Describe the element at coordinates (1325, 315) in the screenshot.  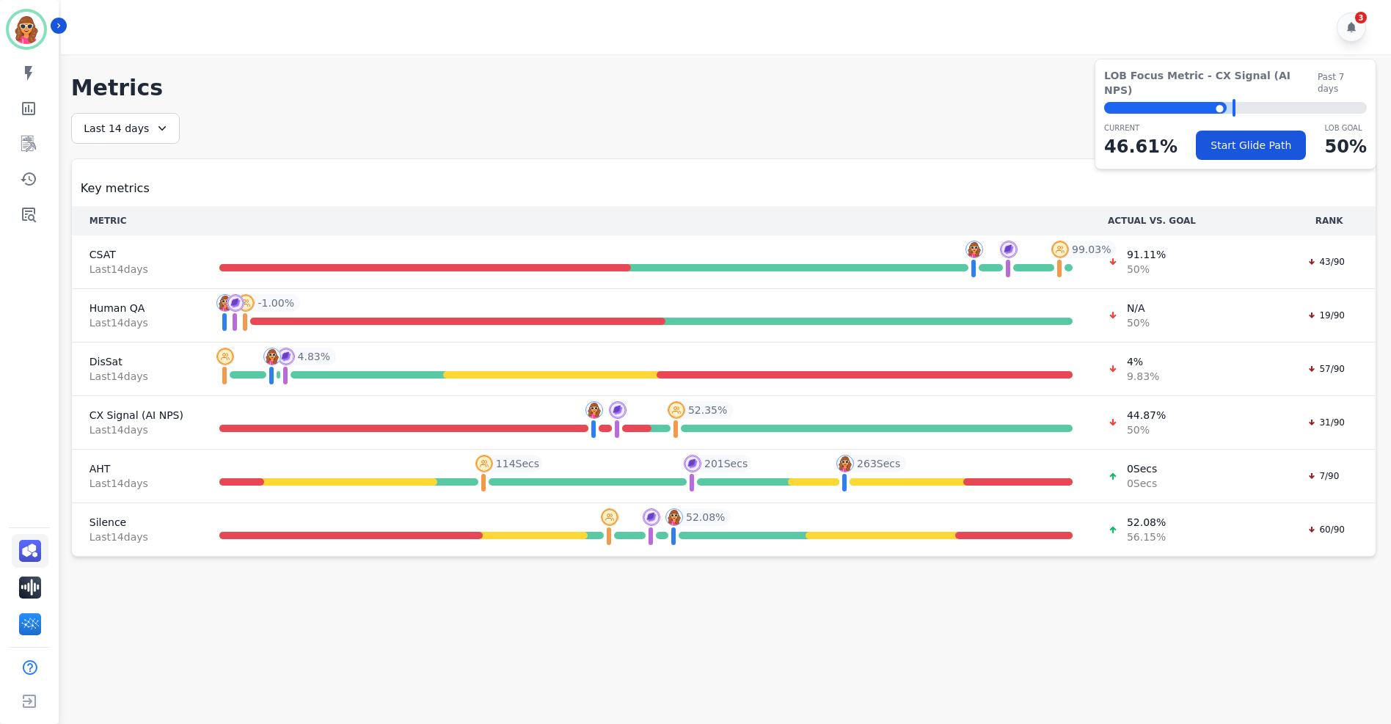
I see `div: 19/90` at that location.